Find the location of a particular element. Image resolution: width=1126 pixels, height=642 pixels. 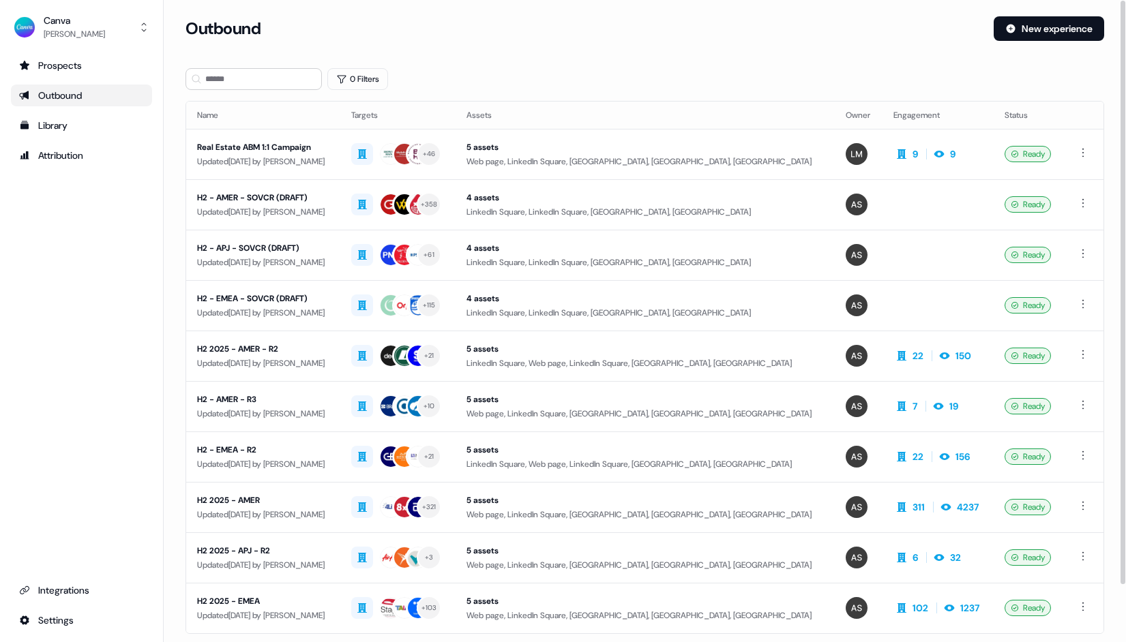

th: Status is located at coordinates (1028, 115).